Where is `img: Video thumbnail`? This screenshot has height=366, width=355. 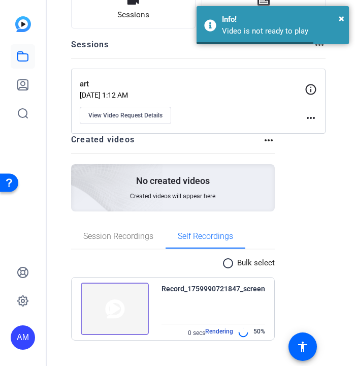 img: Video thumbnail is located at coordinates (115, 309).